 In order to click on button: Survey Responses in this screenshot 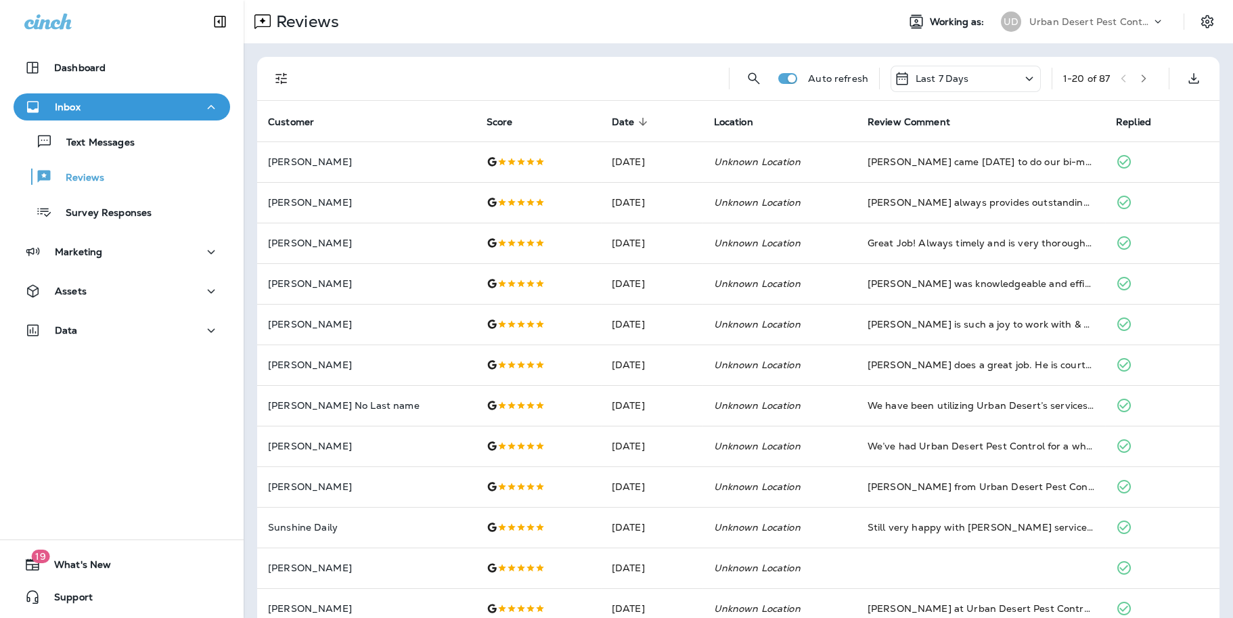, I will do `click(122, 212)`.